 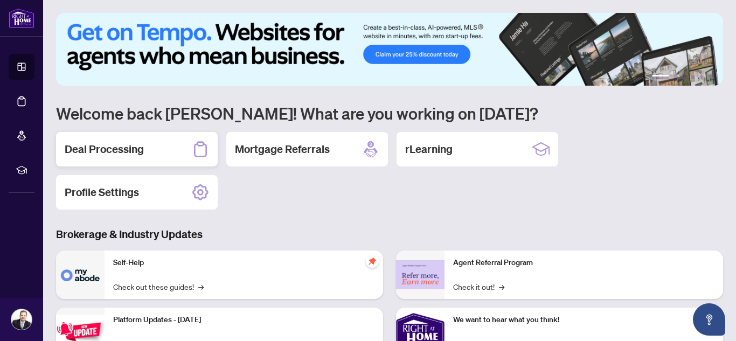 I want to click on h2: Deal Processing, so click(x=104, y=149).